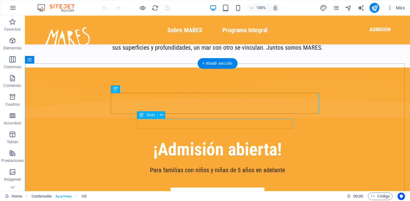  Describe the element at coordinates (324, 8) in the screenshot. I see `button: design` at that location.